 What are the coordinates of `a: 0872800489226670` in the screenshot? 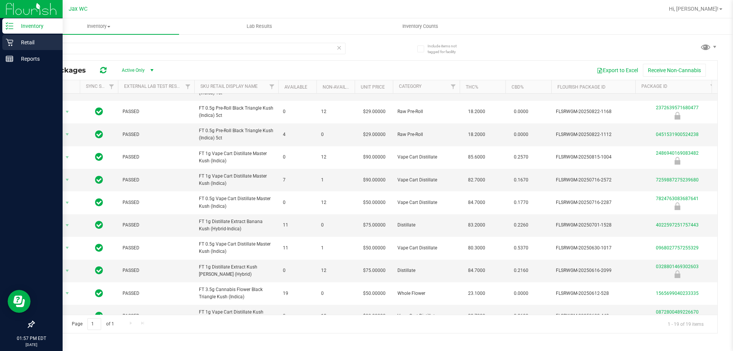 It's located at (677, 312).